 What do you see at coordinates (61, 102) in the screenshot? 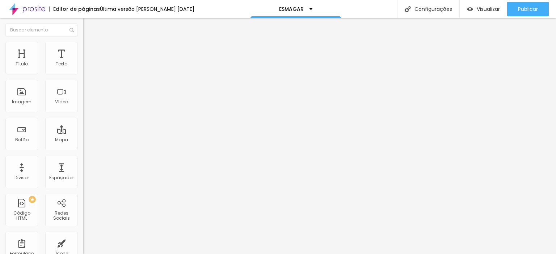
I see `font: Vídeo` at bounding box center [61, 102].